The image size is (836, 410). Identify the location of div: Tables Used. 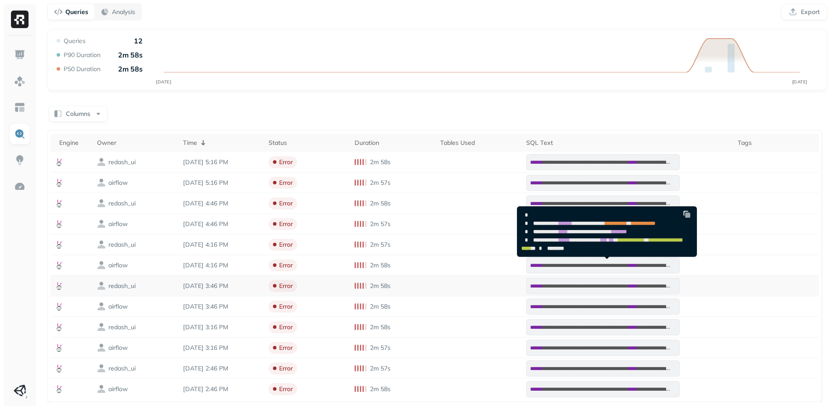
(478, 143).